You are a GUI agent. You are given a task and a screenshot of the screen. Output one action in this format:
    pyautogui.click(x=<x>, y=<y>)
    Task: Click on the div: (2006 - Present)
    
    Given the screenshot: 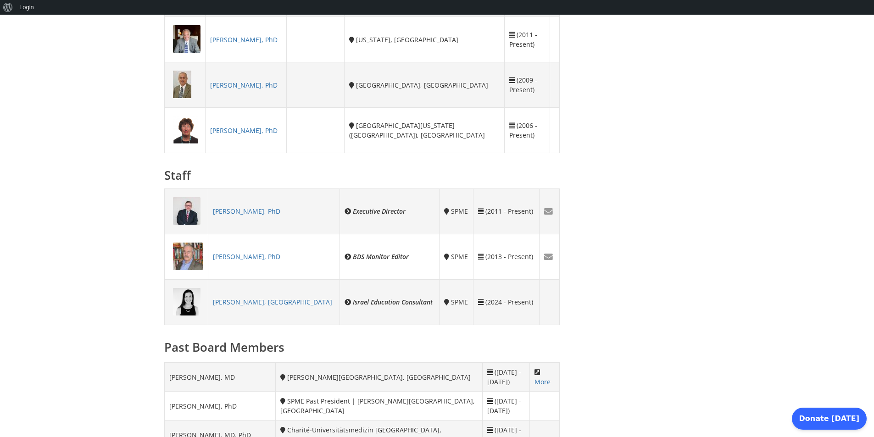 What is the action you would take?
    pyautogui.click(x=527, y=130)
    